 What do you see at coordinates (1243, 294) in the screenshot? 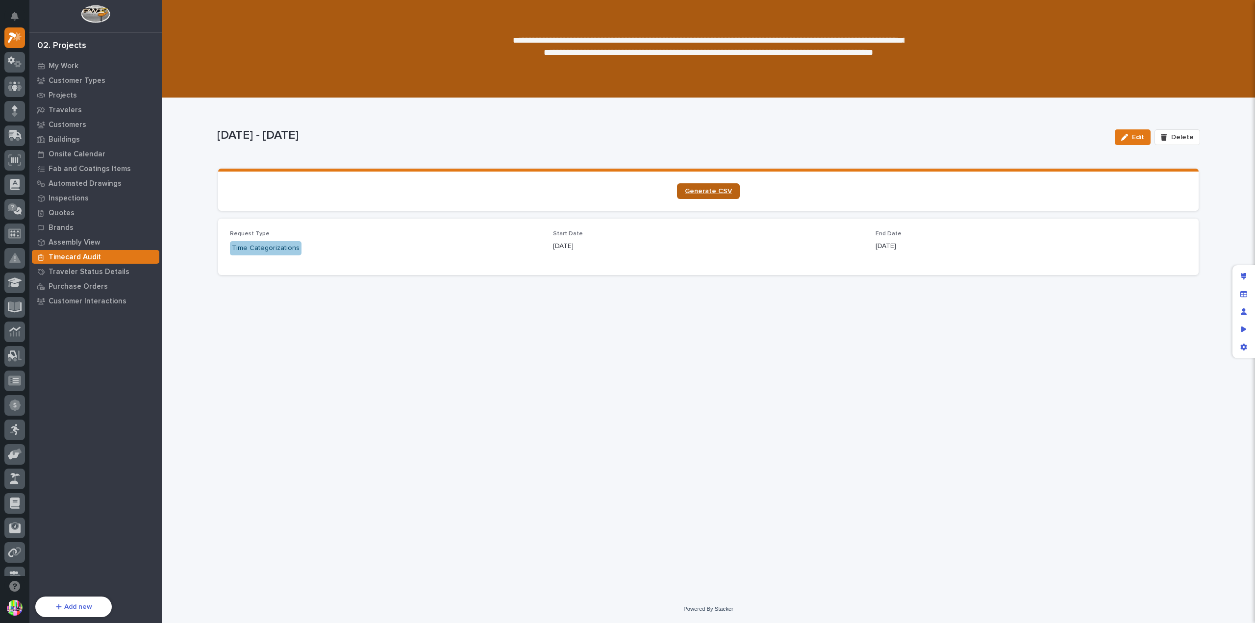
I see `div: Manage fields and data` at bounding box center [1243, 294].